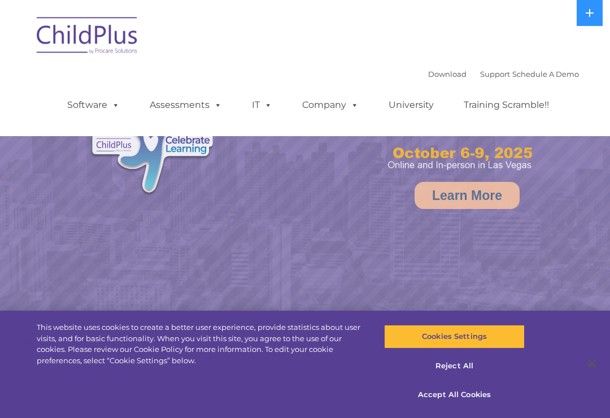 Image resolution: width=610 pixels, height=418 pixels. What do you see at coordinates (262, 105) in the screenshot?
I see `a: IT` at bounding box center [262, 105].